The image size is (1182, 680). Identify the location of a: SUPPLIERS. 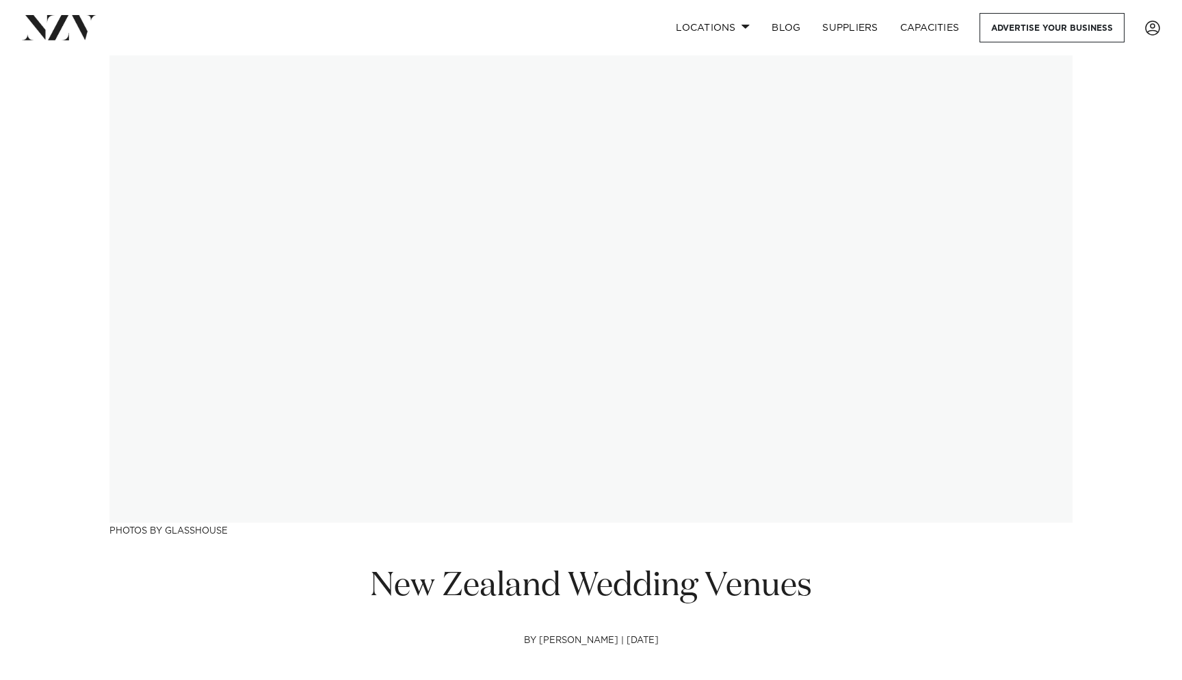
(849, 27).